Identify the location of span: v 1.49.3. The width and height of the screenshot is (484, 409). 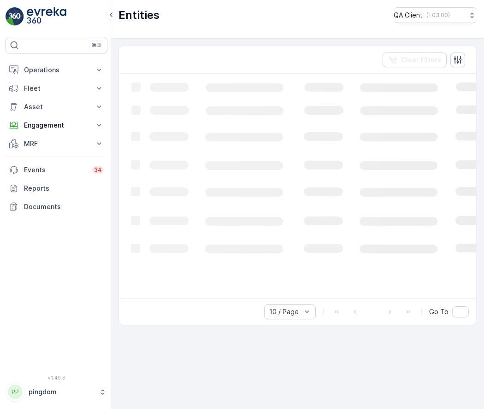
(56, 378).